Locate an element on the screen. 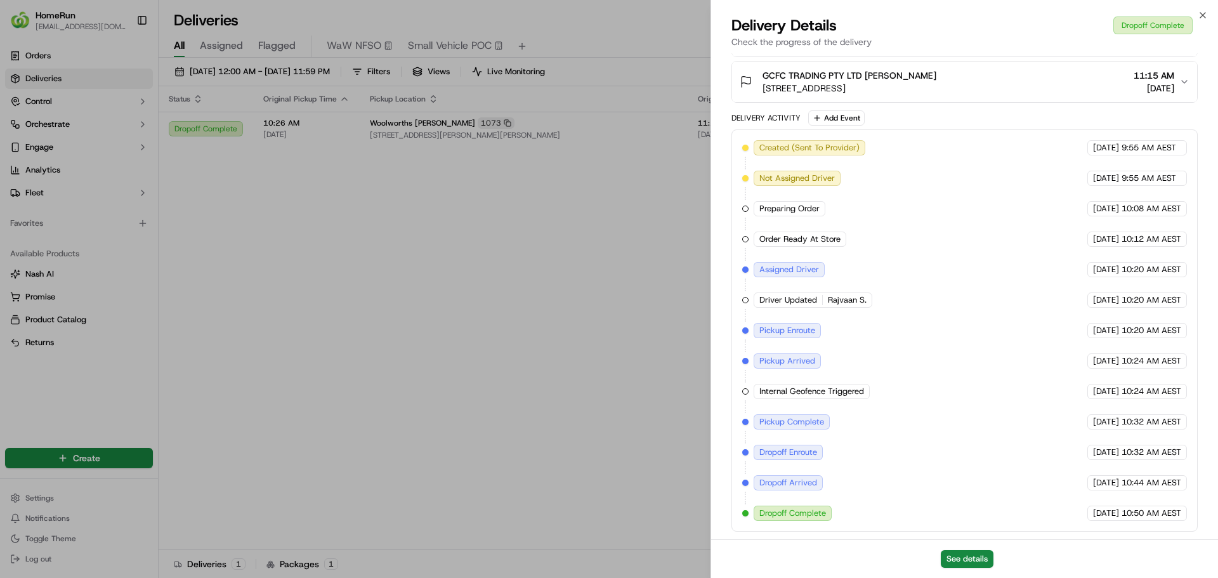 This screenshot has height=578, width=1218. div: Delivery Activity is located at coordinates (766, 118).